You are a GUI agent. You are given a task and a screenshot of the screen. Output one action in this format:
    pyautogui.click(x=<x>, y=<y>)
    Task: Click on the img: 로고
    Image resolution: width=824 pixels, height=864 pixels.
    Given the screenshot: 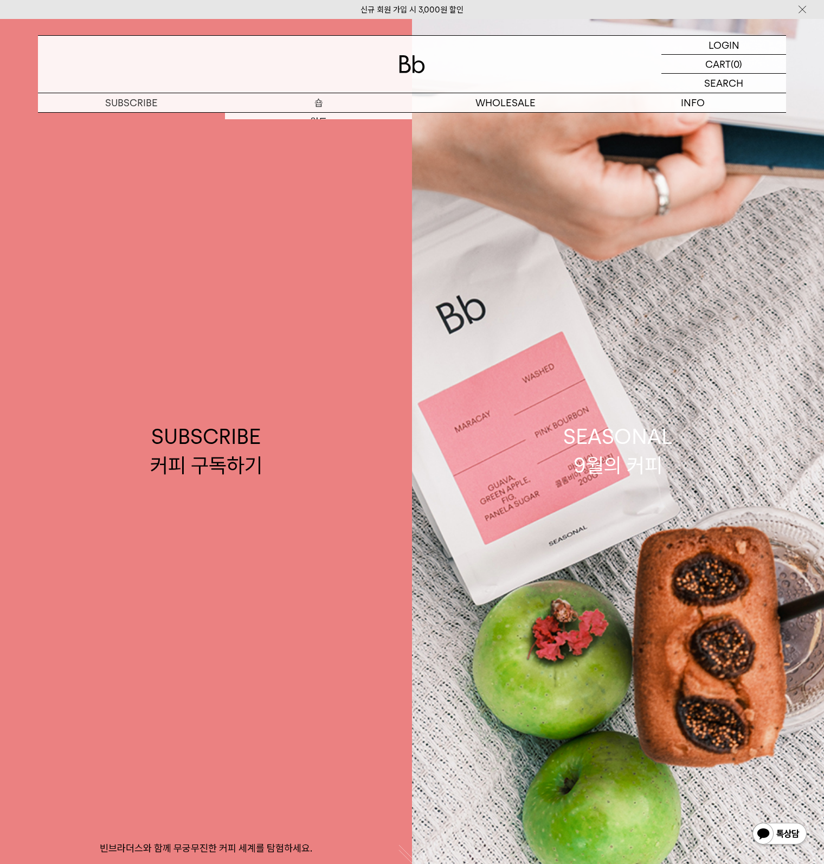 What is the action you would take?
    pyautogui.click(x=412, y=64)
    